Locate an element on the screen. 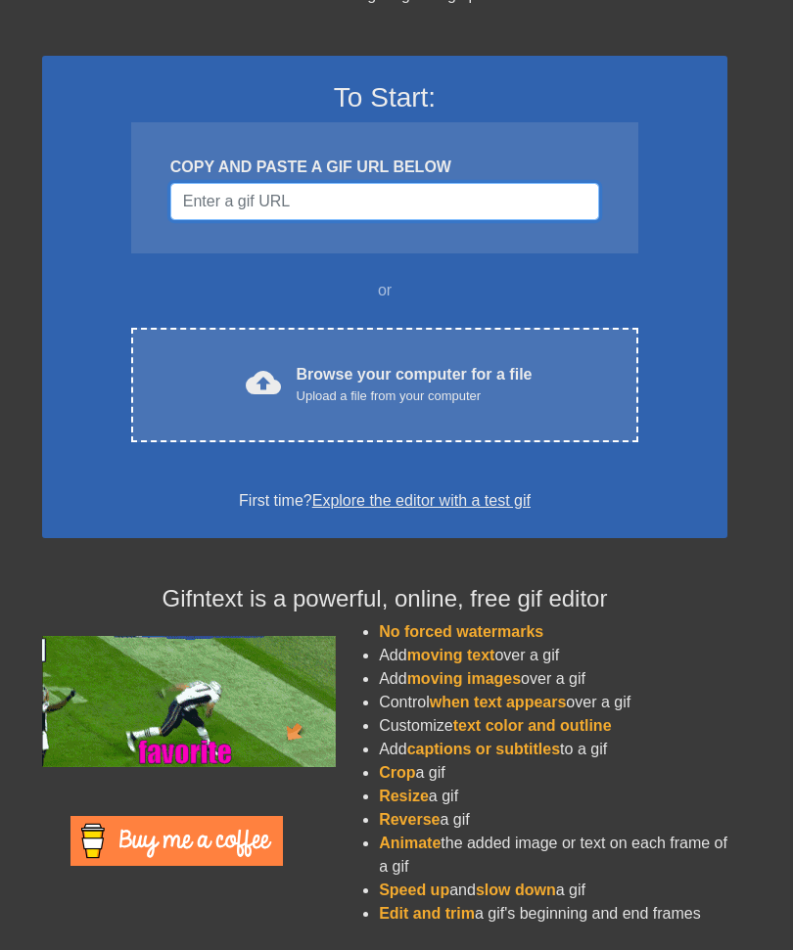  span: Animate is located at coordinates (409, 842).